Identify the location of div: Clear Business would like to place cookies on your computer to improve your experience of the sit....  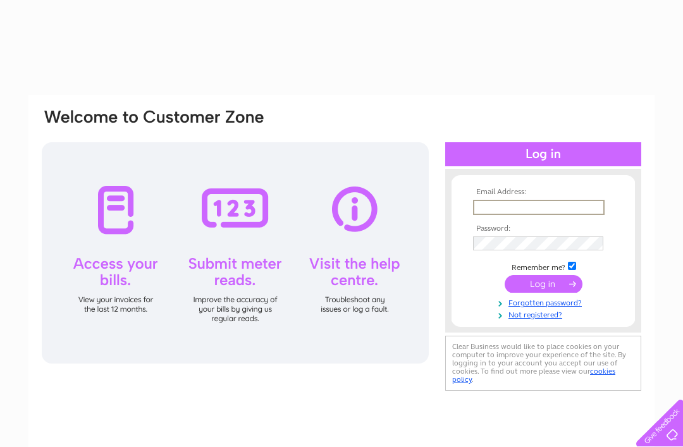
(543, 363).